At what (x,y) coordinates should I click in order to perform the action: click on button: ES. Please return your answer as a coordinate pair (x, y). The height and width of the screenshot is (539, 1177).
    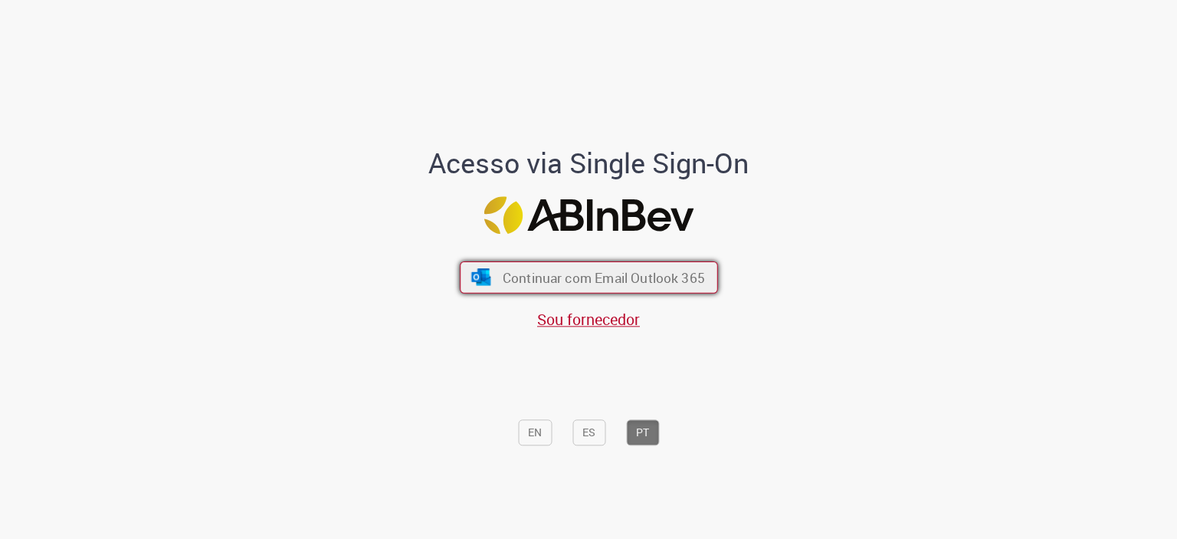
    Looking at the image, I should click on (589, 433).